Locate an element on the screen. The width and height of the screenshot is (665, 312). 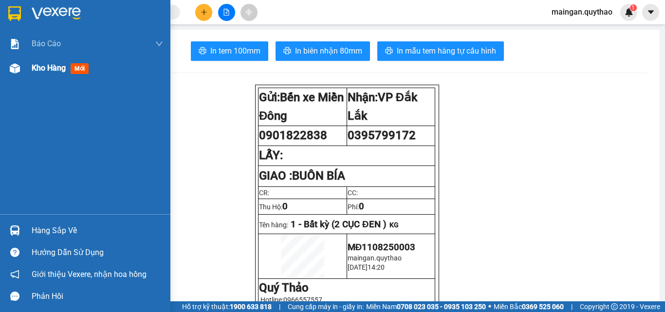
strong: 0369 525 060 is located at coordinates (543, 307).